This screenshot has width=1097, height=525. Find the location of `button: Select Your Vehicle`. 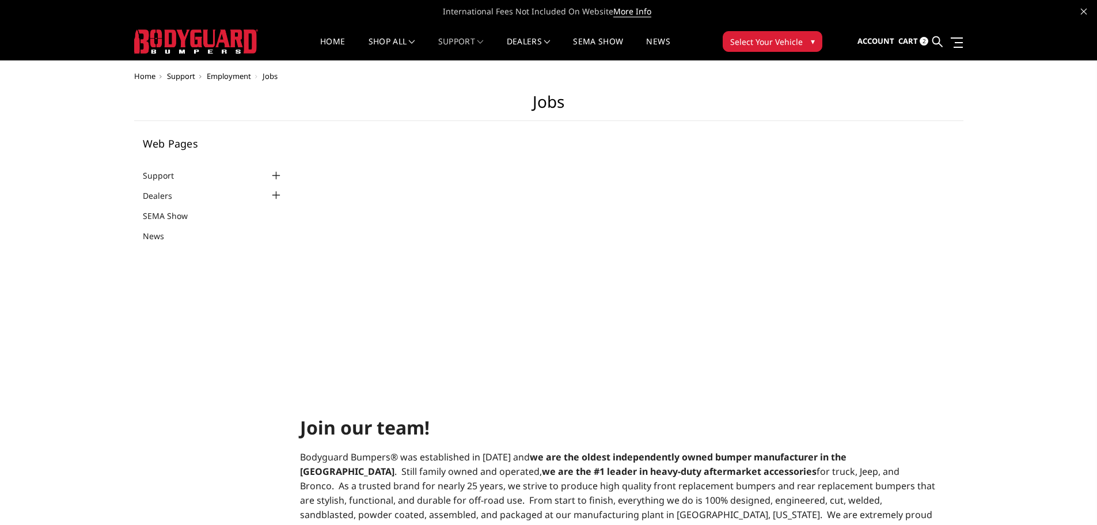

button: Select Your Vehicle is located at coordinates (772, 41).